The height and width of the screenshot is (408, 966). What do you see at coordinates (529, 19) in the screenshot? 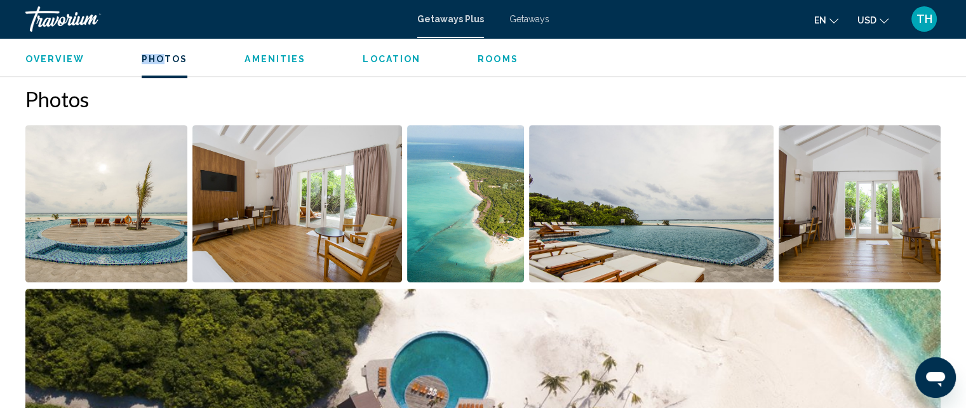
I see `span: Getaways` at bounding box center [529, 19].